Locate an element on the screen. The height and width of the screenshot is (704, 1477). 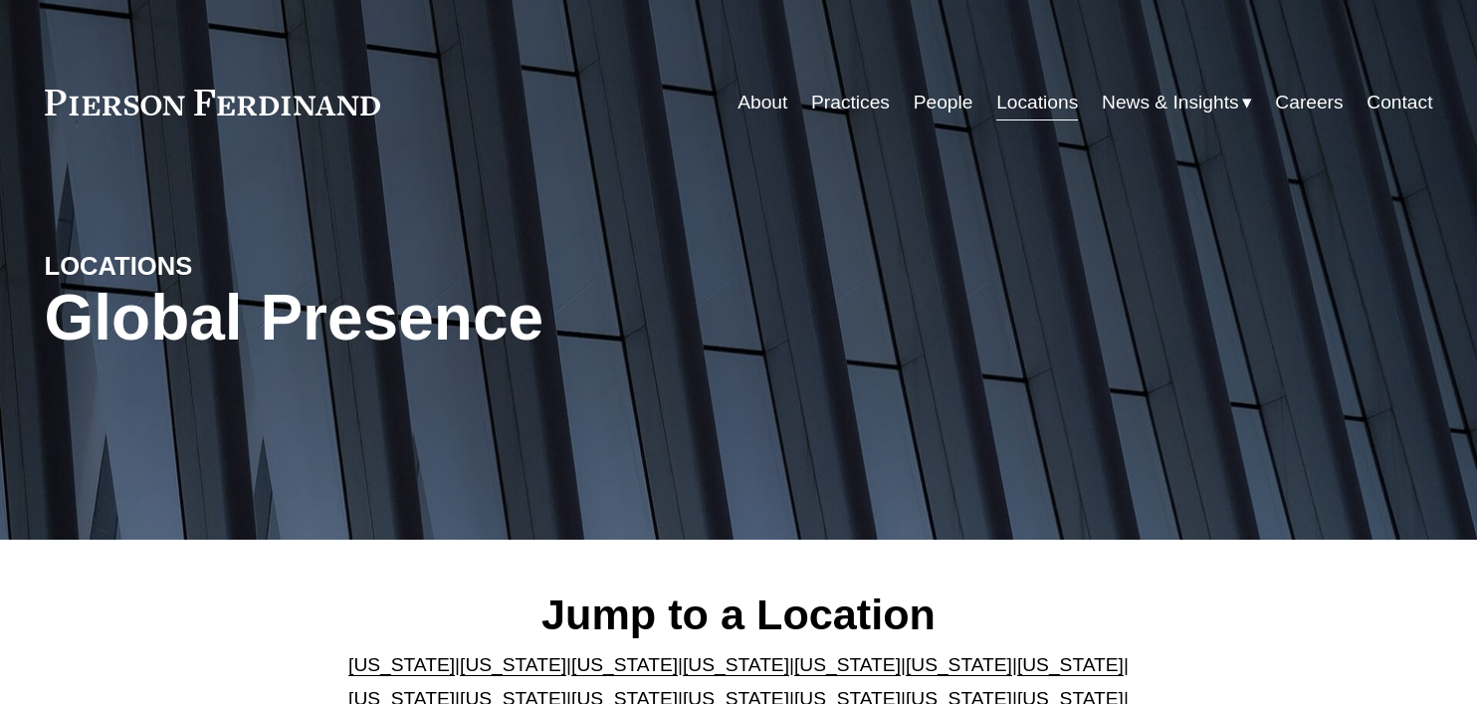
a: Locations is located at coordinates (1037, 103).